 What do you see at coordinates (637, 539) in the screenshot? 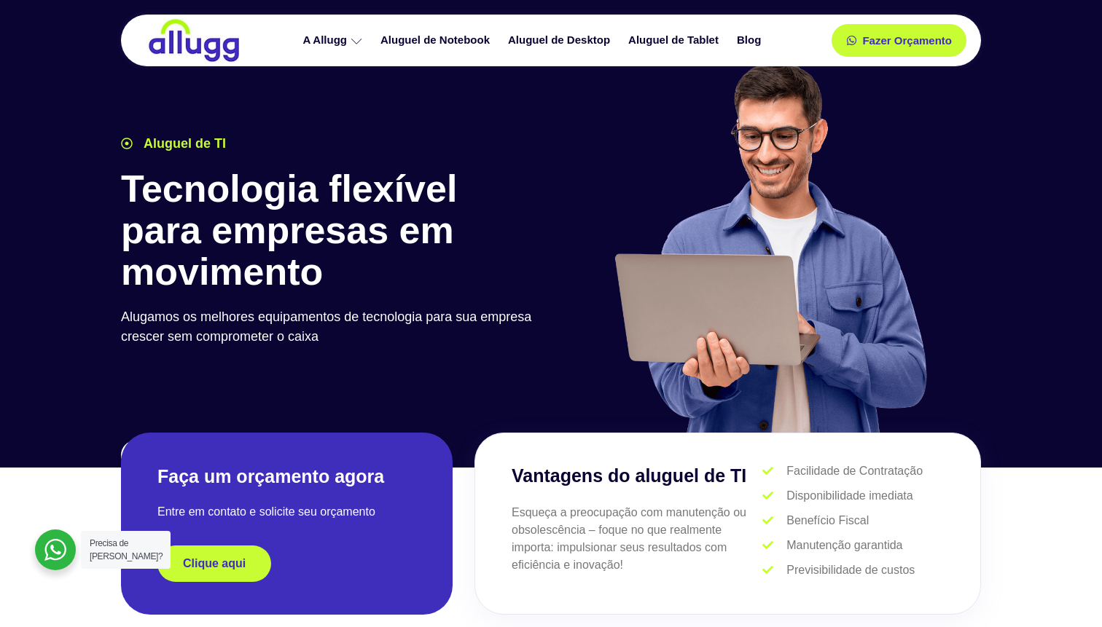
I see `p: Esqueça a preocupação com manutenção ou obsolescência – foque no que realmente importa: impulsion...` at bounding box center [637, 539].